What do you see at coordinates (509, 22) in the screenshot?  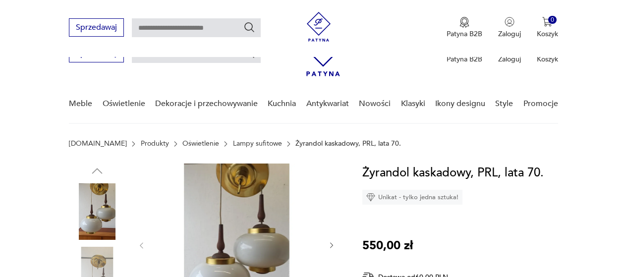 I see `img: Ikonka użytkownika` at bounding box center [509, 22].